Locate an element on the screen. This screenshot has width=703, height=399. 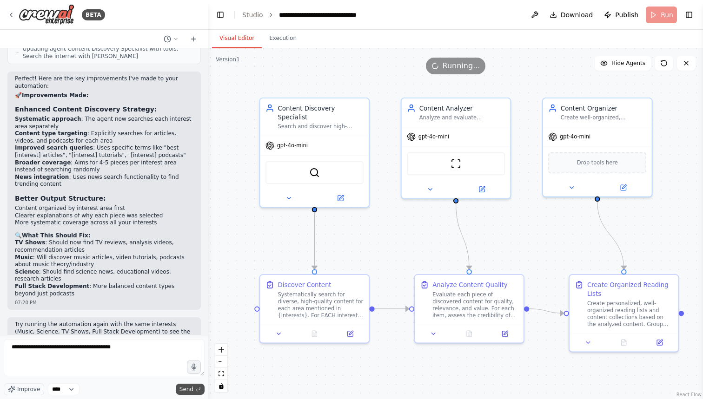
g: Edge from e39b19a6-fa75-4305-ad7b-91407609fe67 to 3aa7e435-40c8-47ea-92bd-f3ce49a3b05c is located at coordinates (610, 235).